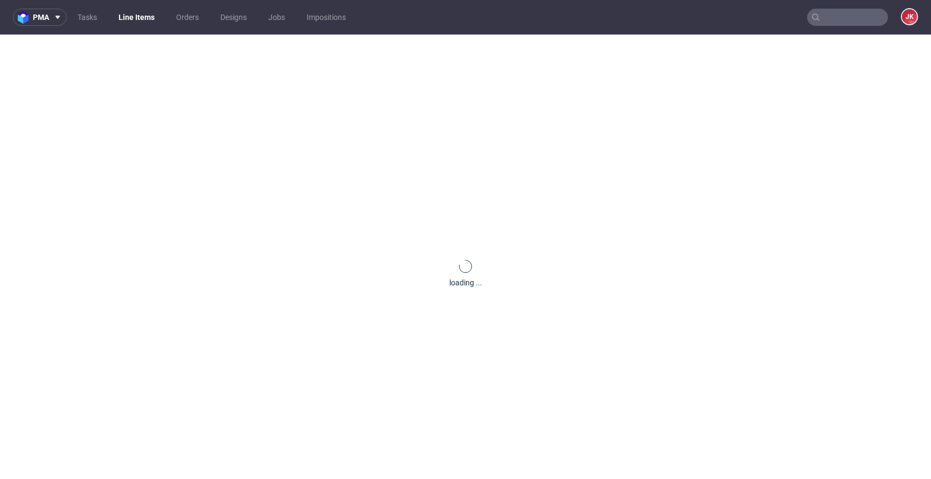 The image size is (931, 479). Describe the element at coordinates (910, 17) in the screenshot. I see `figcaption: JK` at that location.